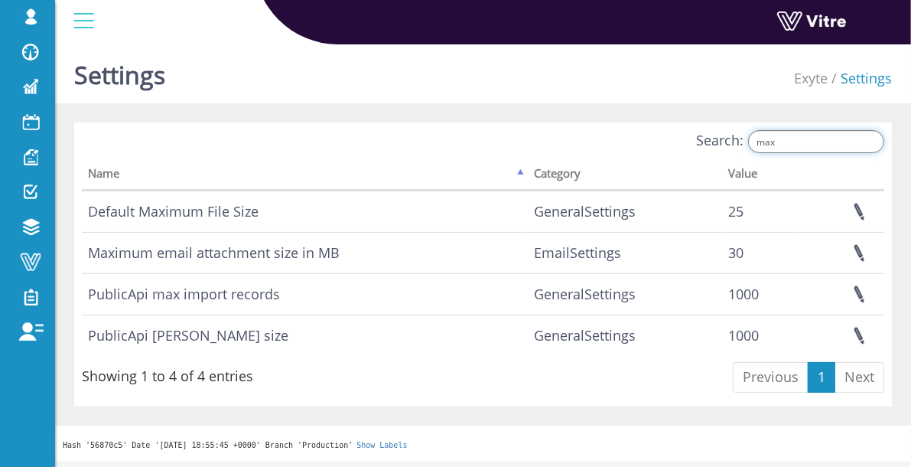  Describe the element at coordinates (770, 377) in the screenshot. I see `a: Previous` at that location.